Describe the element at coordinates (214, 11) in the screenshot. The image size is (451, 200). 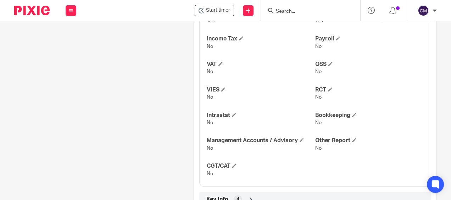
I see `div: Captivate Social Limited` at that location.